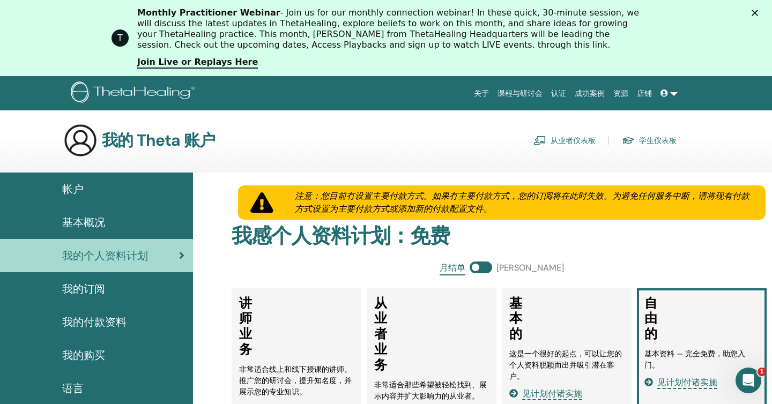  What do you see at coordinates (245, 326) in the screenshot?
I see `font: 讲师业务` at bounding box center [245, 326].